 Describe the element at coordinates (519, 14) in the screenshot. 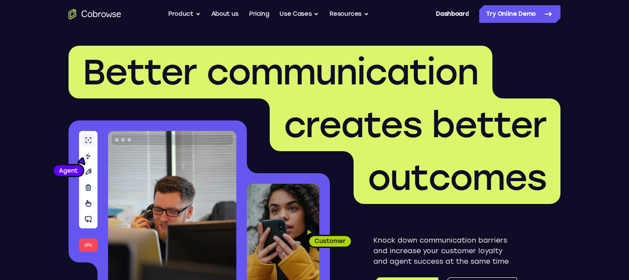

I see `a: Try Online Demo` at that location.